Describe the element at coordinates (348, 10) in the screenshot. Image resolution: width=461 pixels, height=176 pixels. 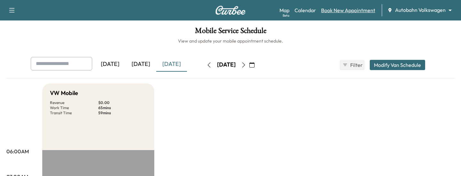
I see `a: Book New Appointment` at that location.